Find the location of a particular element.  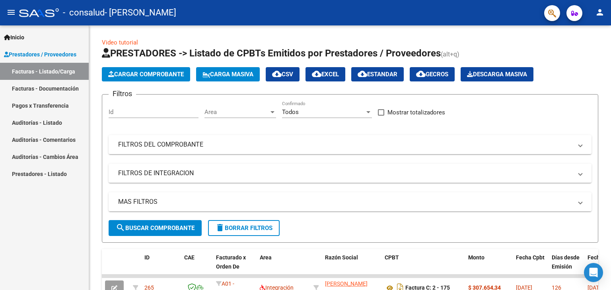

datatable-header-cell: Días desde Emisión is located at coordinates (567, 267).